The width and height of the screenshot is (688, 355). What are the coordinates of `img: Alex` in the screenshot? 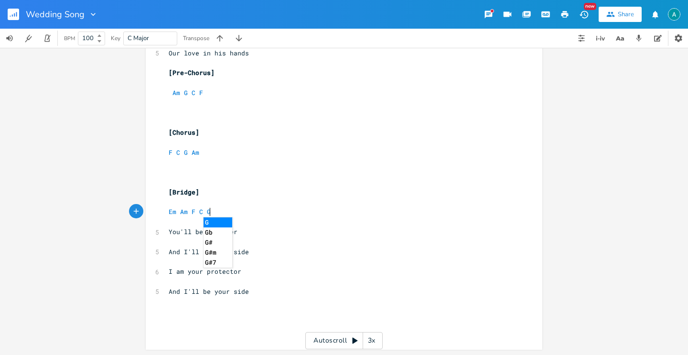 It's located at (674, 14).